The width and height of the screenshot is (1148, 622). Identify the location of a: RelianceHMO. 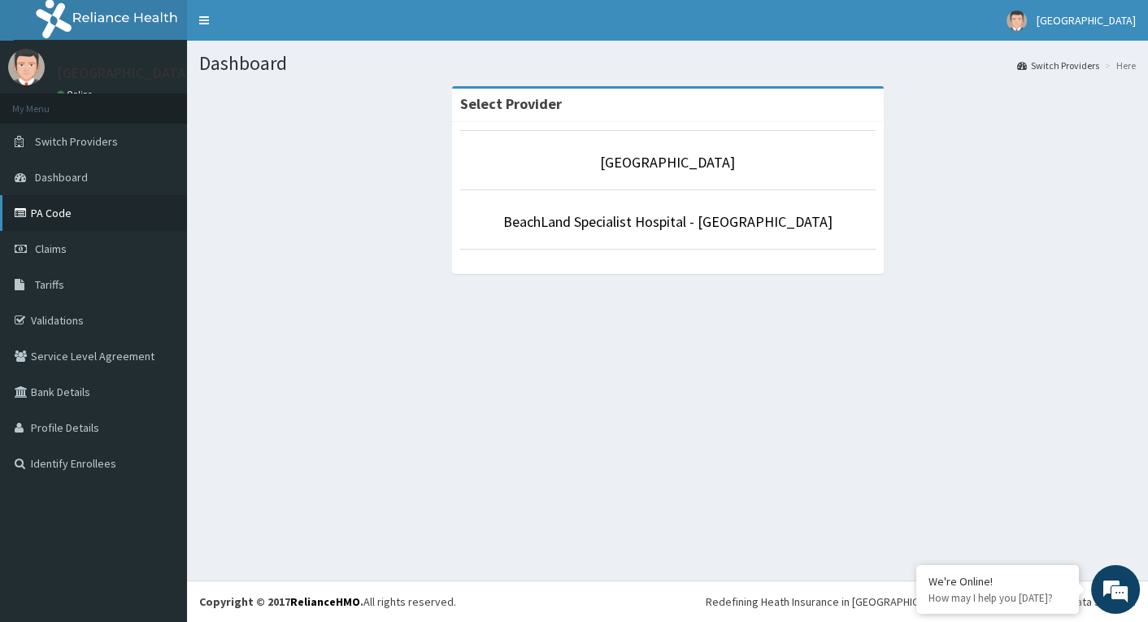
(325, 602).